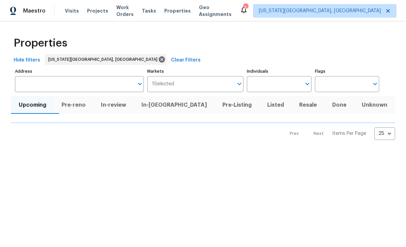  I want to click on label: Individuals, so click(279, 71).